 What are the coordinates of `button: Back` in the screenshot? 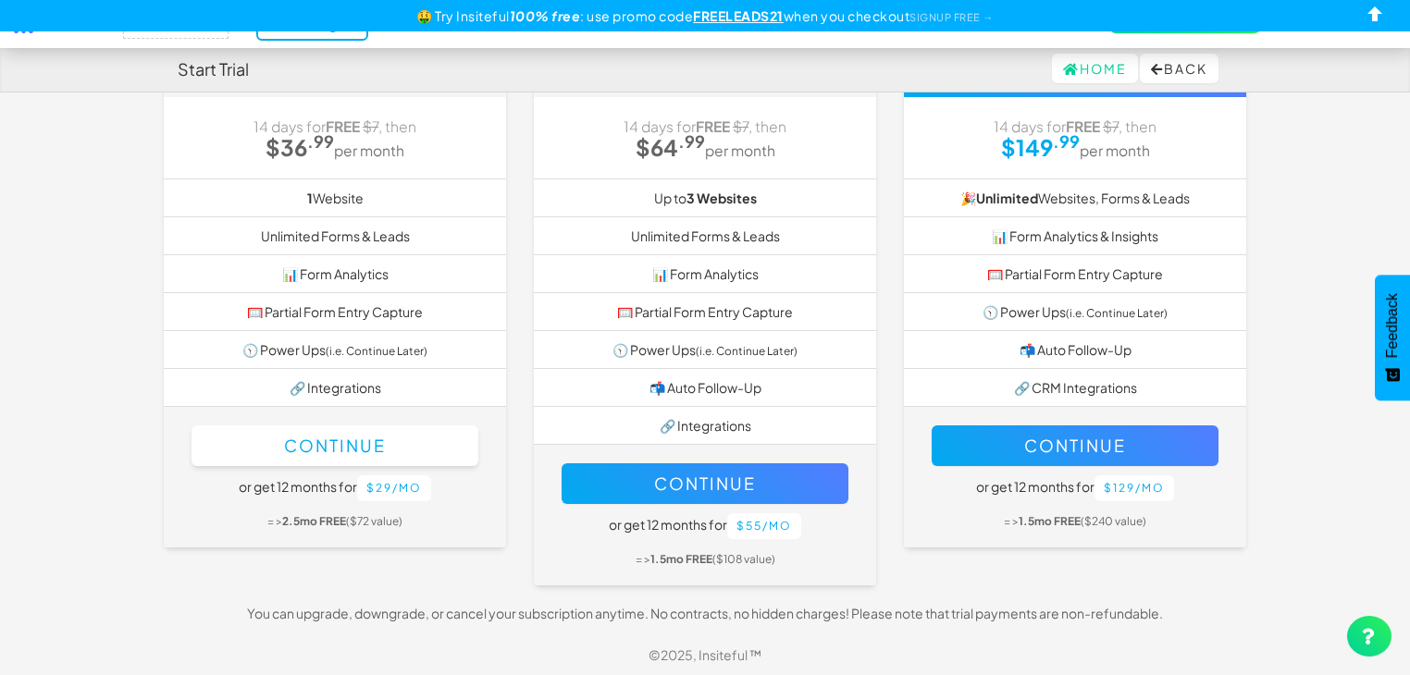 It's located at (1179, 68).